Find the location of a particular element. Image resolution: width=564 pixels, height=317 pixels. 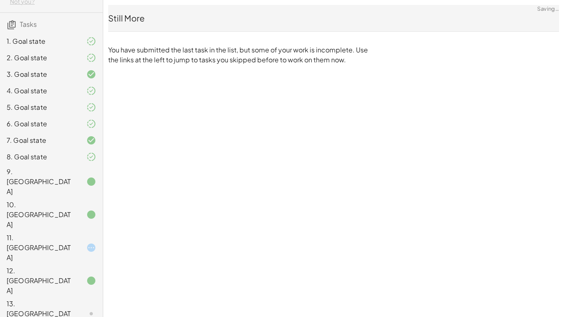

span: Tasks is located at coordinates (28, 24).